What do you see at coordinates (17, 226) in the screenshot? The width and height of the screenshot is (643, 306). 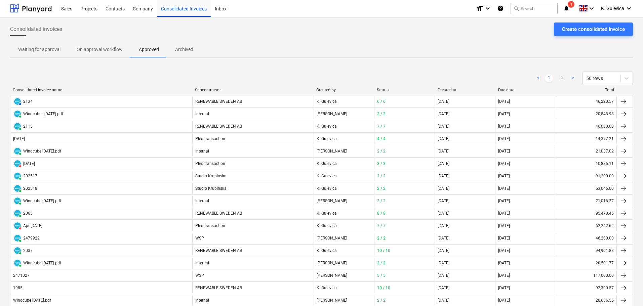 I see `div: Invoice has been synced with Xero and its status is currently DELETED` at bounding box center [17, 226].